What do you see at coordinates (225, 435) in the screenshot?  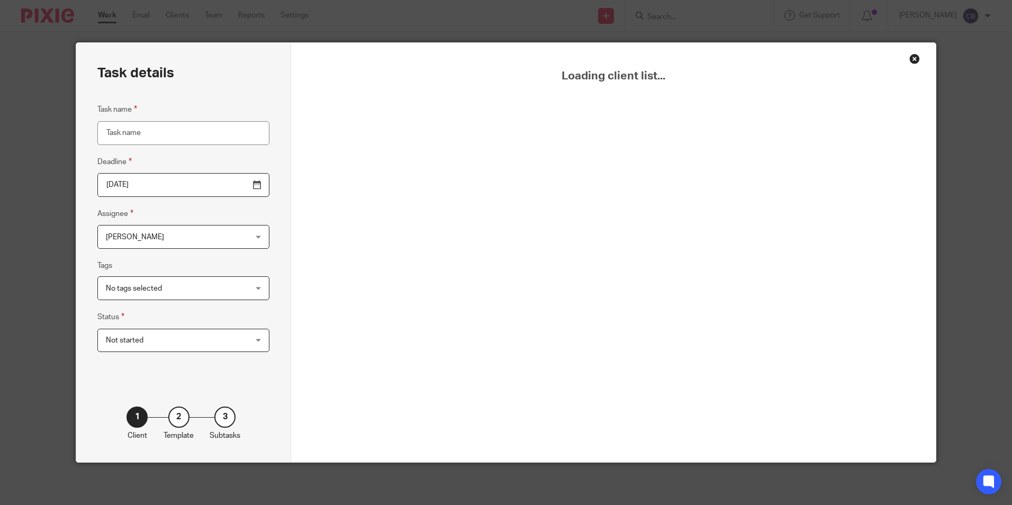 I see `p: Subtasks` at bounding box center [225, 435].